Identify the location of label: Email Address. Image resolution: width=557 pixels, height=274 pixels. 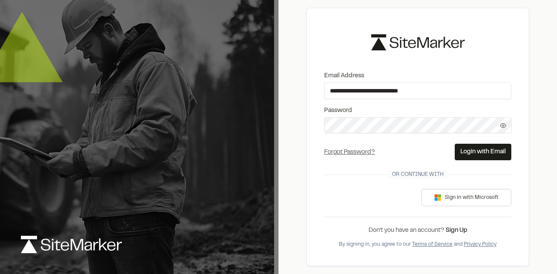
(418, 76).